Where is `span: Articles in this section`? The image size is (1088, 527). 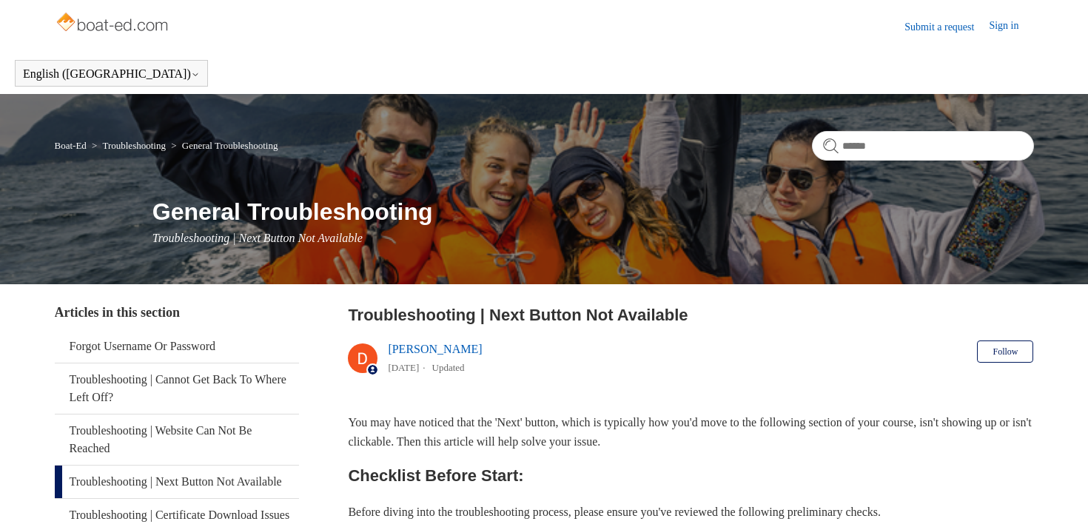 span: Articles in this section is located at coordinates (117, 312).